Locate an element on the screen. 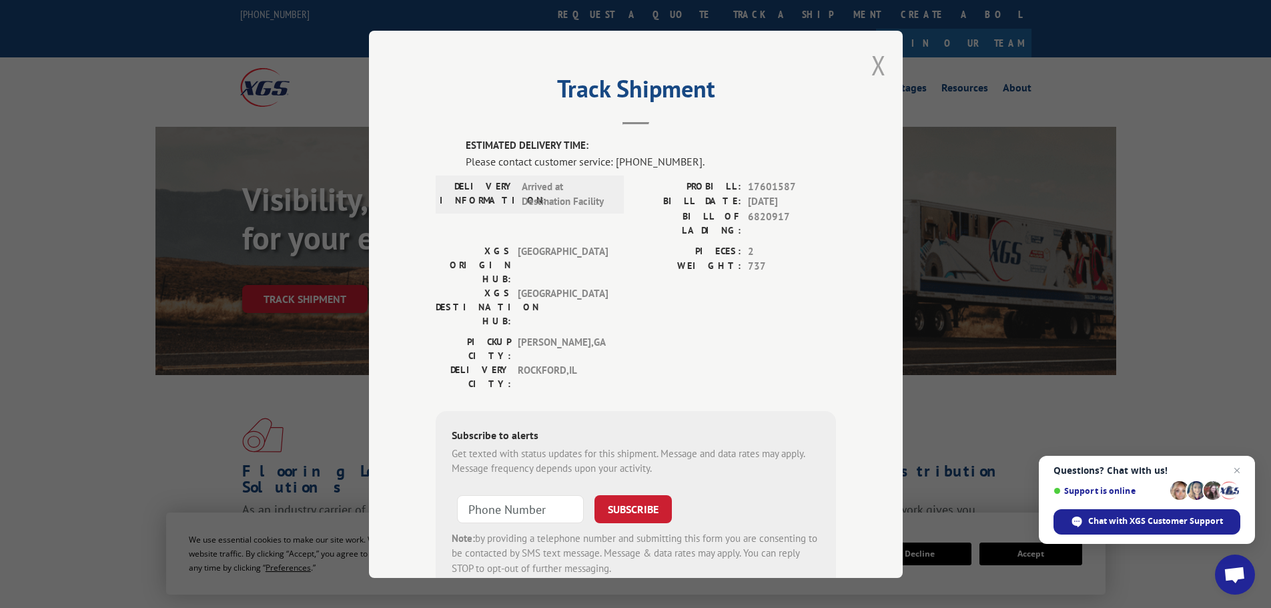 Image resolution: width=1271 pixels, height=608 pixels. span: 6820917 is located at coordinates (792, 223).